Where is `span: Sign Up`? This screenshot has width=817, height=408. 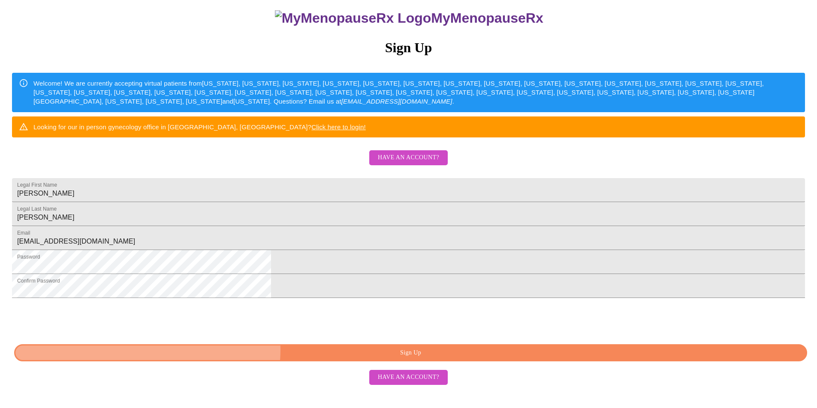 span: Sign Up is located at coordinates (410, 353).